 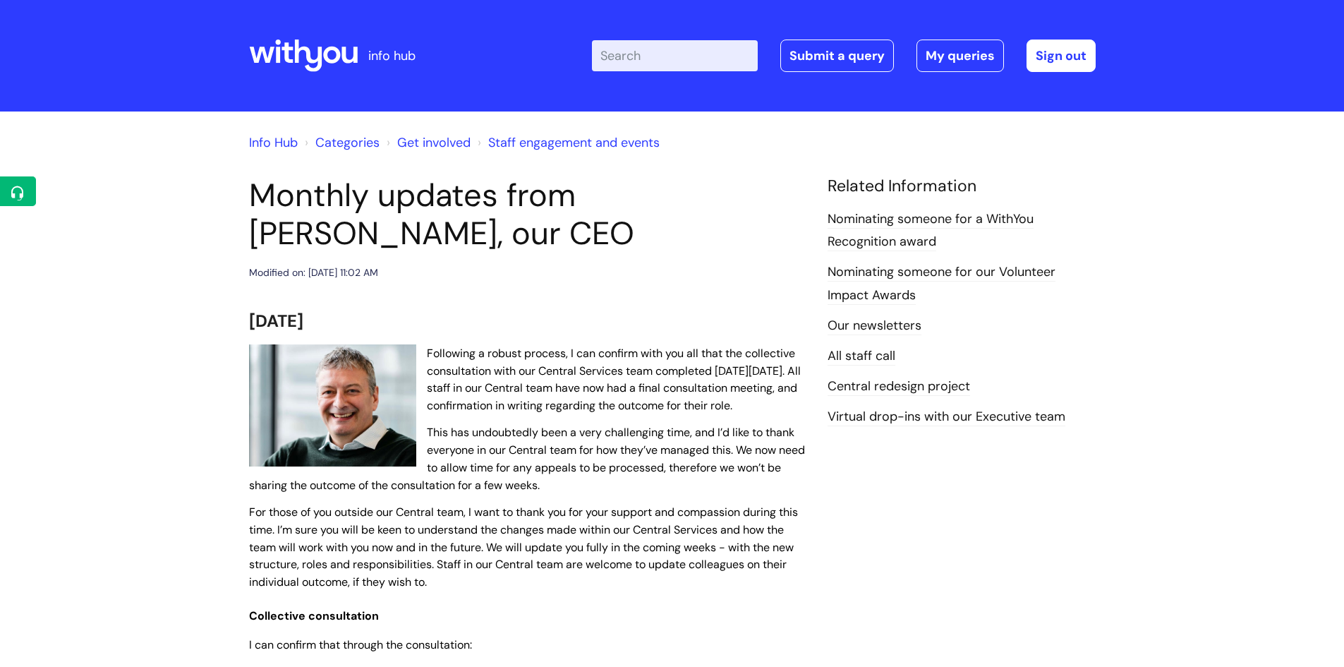 I want to click on li: Solution home, so click(x=340, y=142).